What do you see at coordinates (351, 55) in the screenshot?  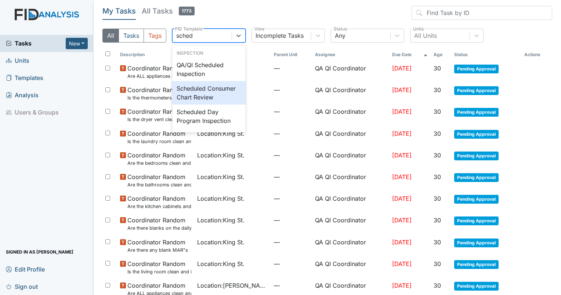 I see `th: Assignee` at bounding box center [351, 55].